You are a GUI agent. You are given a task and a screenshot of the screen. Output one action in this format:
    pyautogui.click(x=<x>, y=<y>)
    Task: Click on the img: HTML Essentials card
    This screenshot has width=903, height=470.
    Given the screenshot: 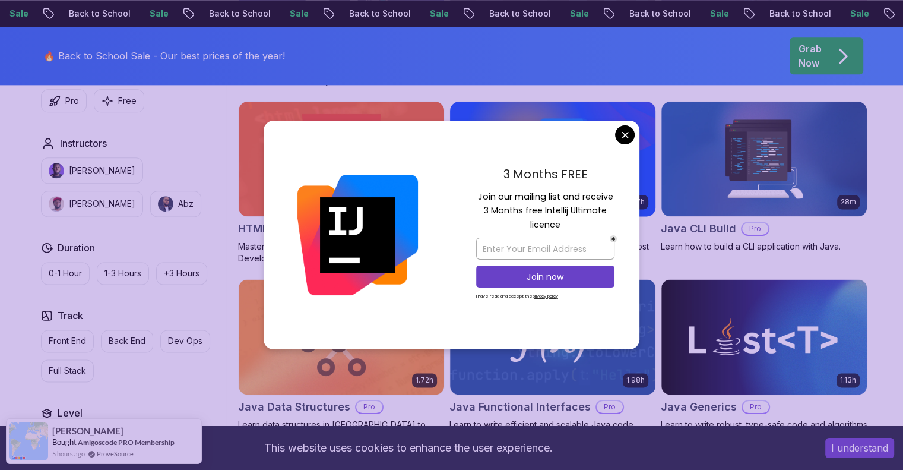 What is the action you would take?
    pyautogui.click(x=341, y=159)
    